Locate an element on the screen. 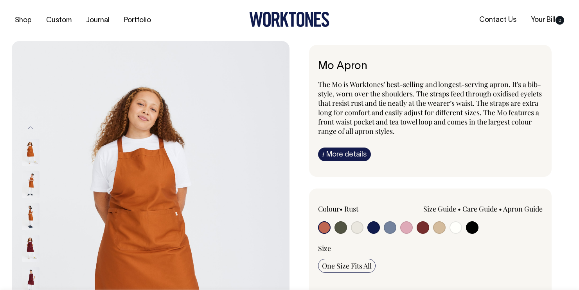 Image resolution: width=579 pixels, height=290 pixels. a: Portfolio is located at coordinates (137, 20).